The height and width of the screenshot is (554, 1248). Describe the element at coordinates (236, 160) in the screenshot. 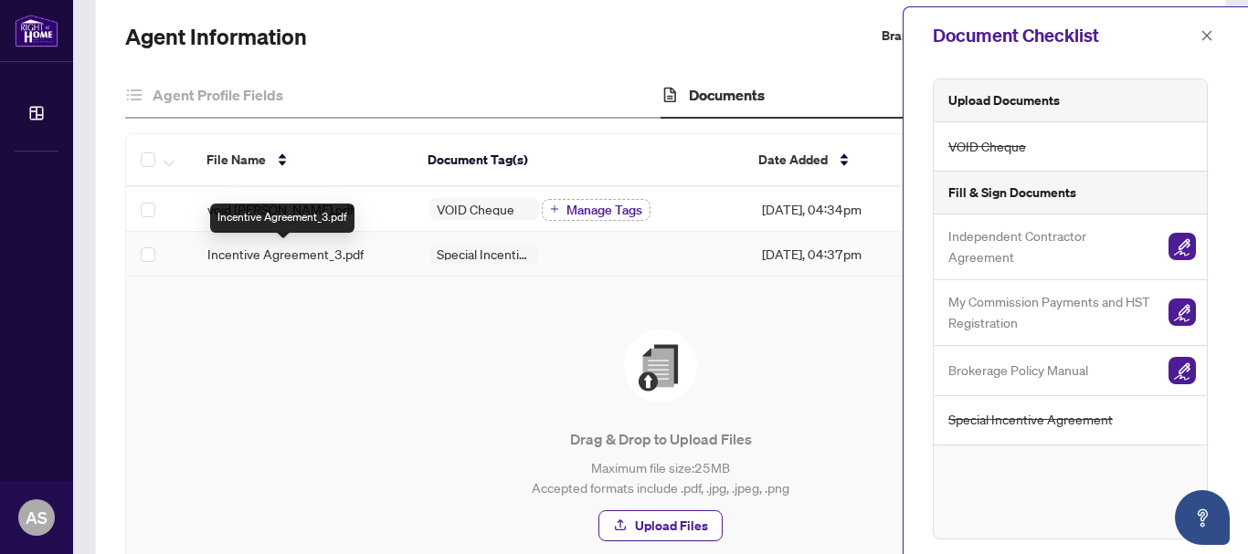

I see `span: File Name` at that location.